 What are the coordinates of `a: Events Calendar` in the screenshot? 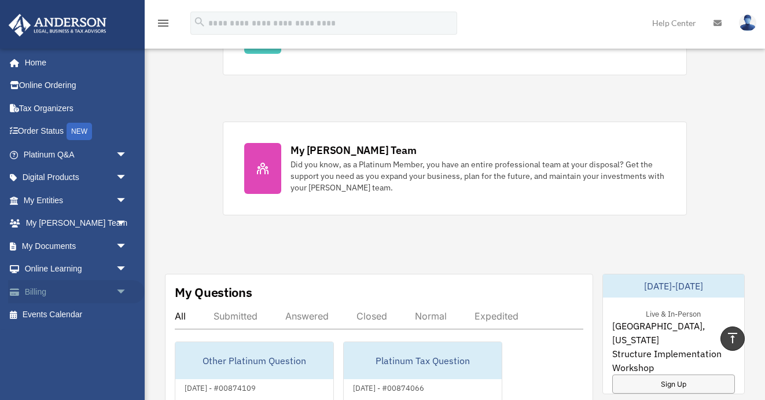 It's located at (76, 315).